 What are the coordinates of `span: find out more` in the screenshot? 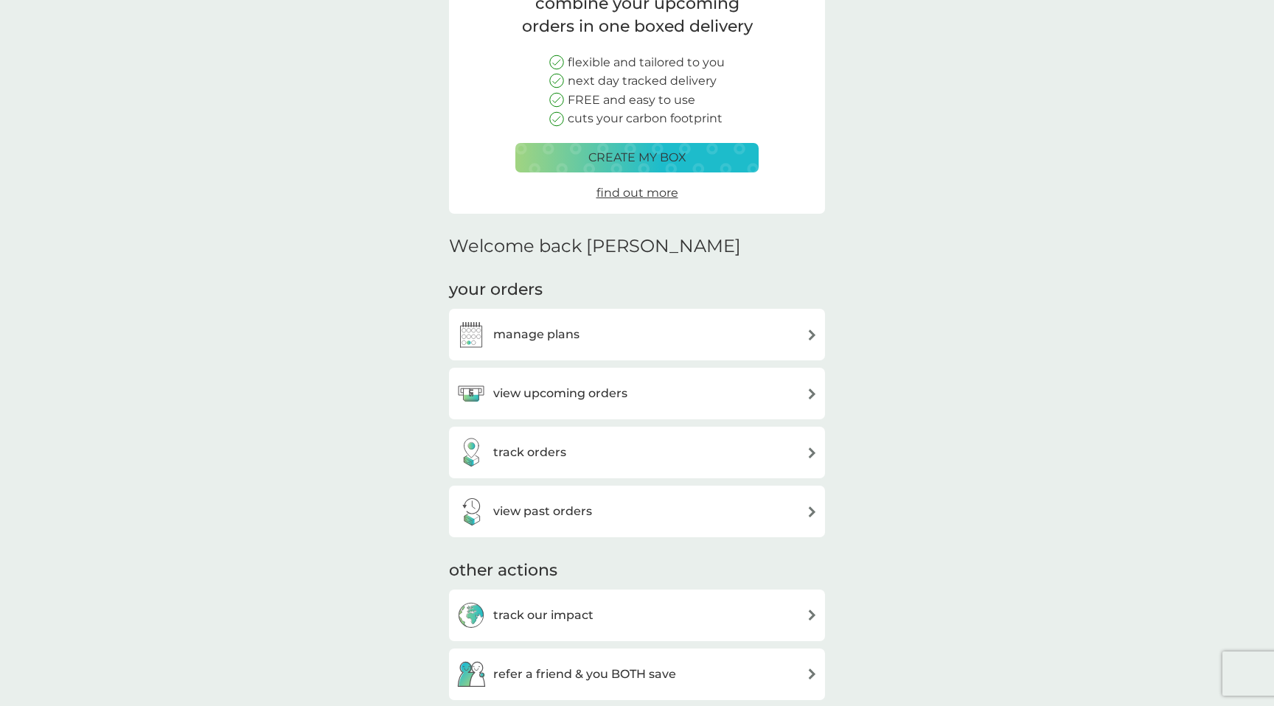 It's located at (637, 192).